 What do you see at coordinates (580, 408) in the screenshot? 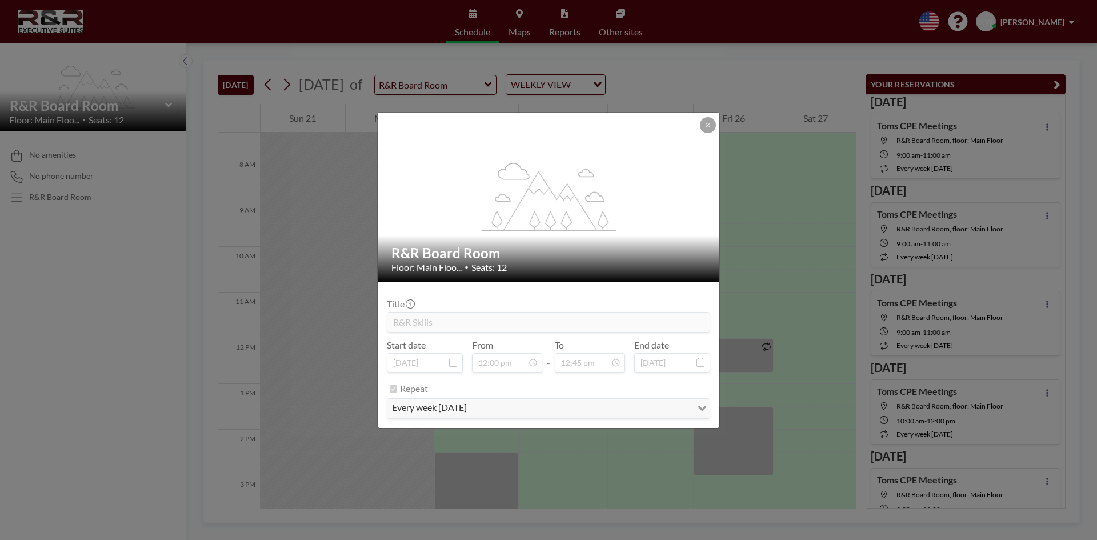
I see `input: Search for option` at bounding box center [580, 408].